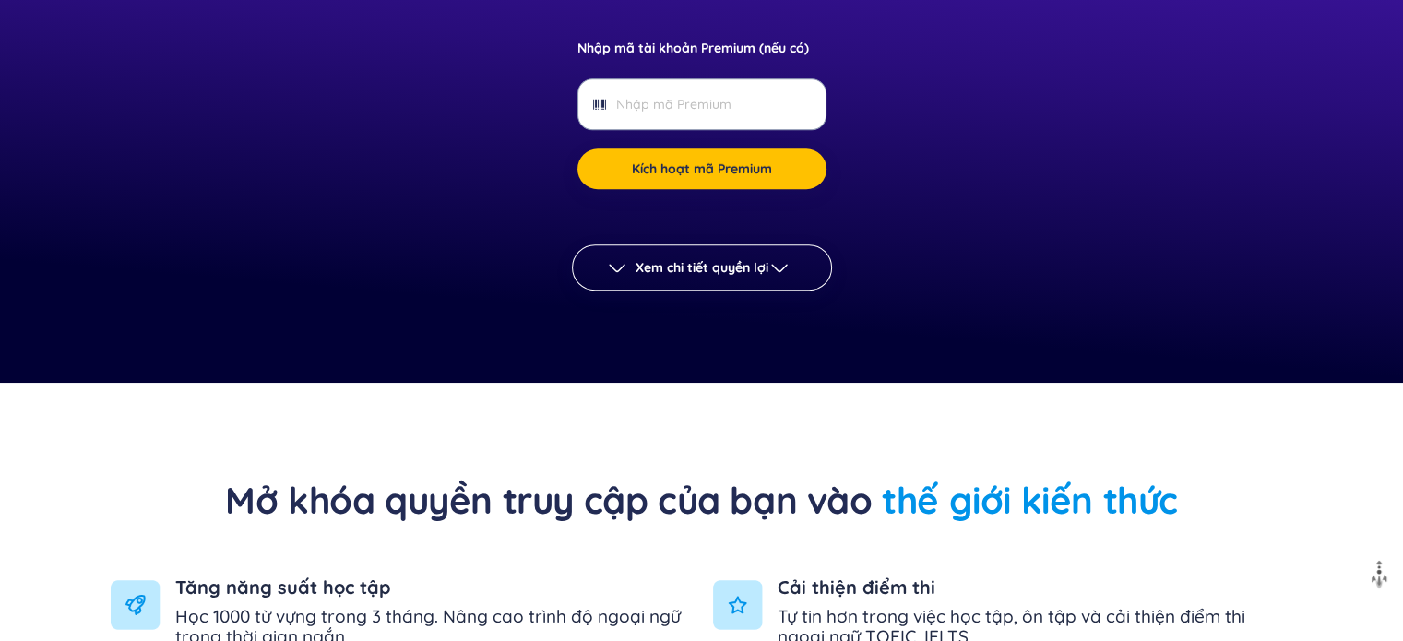  What do you see at coordinates (1035, 588) in the screenshot?
I see `span: Cải thiện điểm thi` at bounding box center [1035, 588].